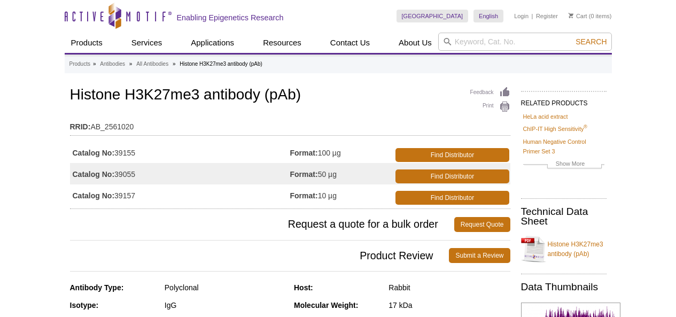  I want to click on a: Feedback, so click(490, 92).